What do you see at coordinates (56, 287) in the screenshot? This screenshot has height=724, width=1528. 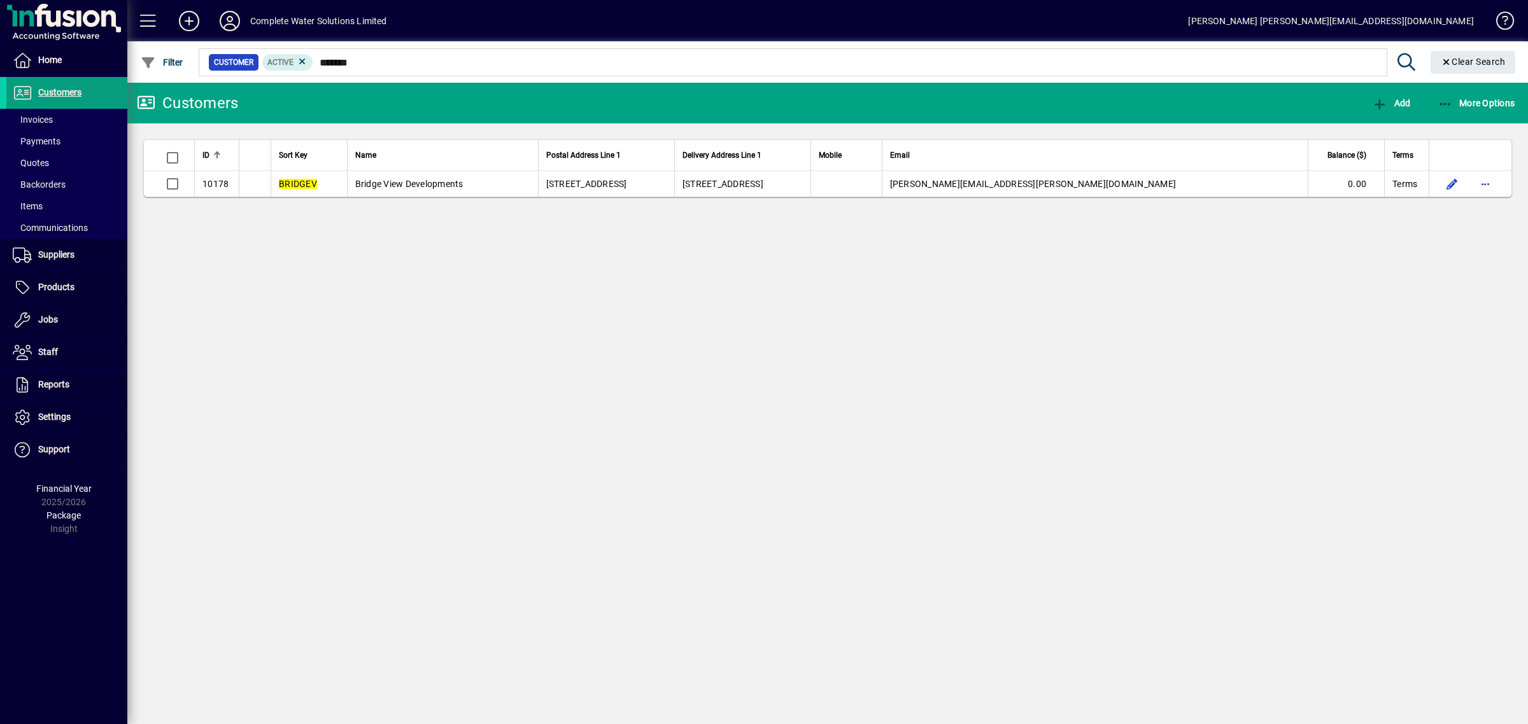 I see `span: Products` at bounding box center [56, 287].